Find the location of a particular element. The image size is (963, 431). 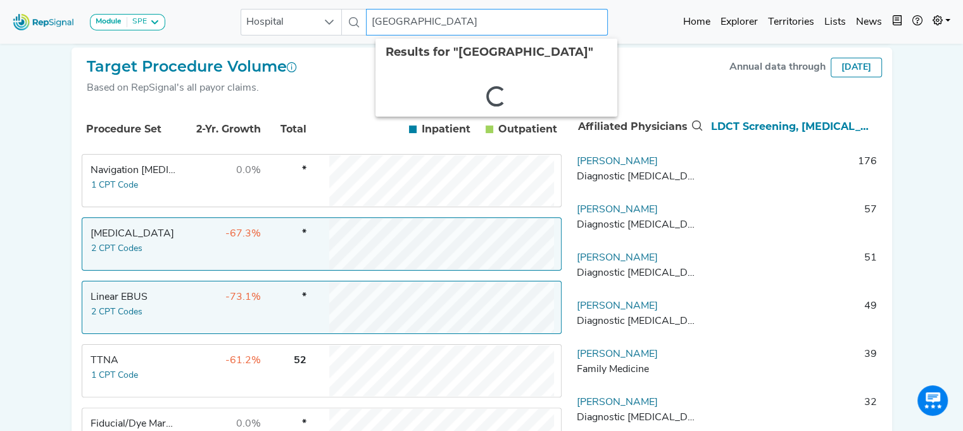

div: Family Medicine is located at coordinates (638, 369).